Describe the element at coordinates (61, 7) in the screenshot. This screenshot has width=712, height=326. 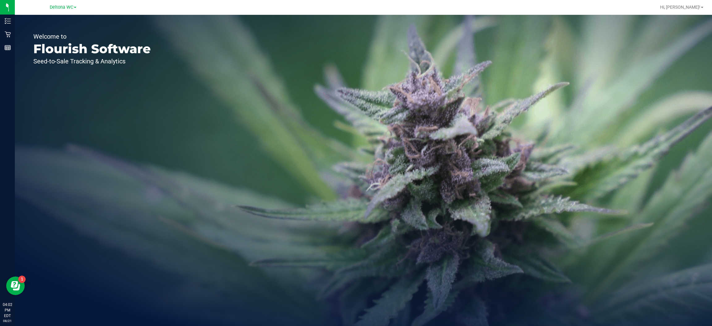
I see `span: Deltona WC` at that location.